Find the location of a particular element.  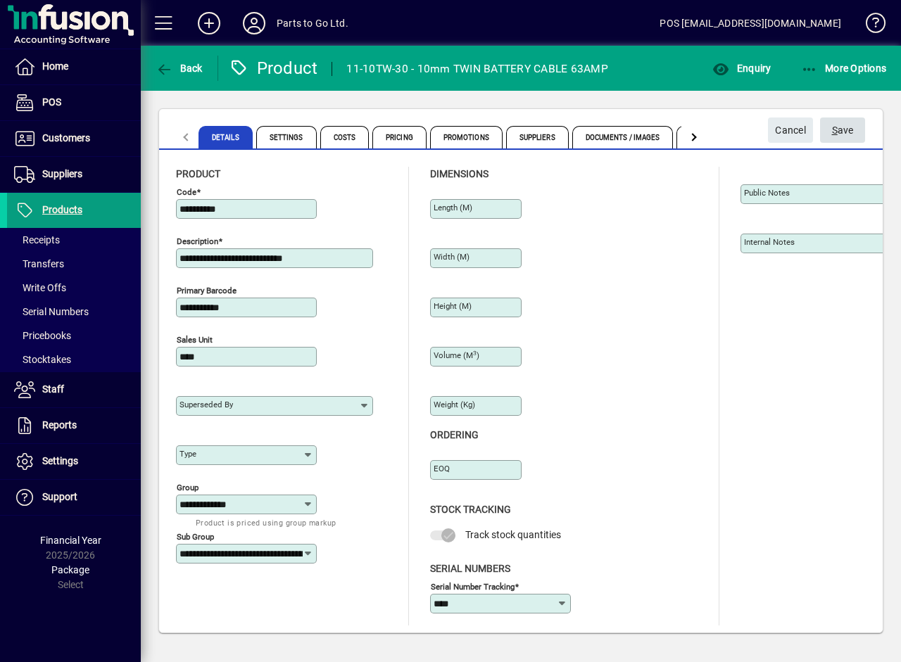

span: Stocktakes is located at coordinates (42, 360).